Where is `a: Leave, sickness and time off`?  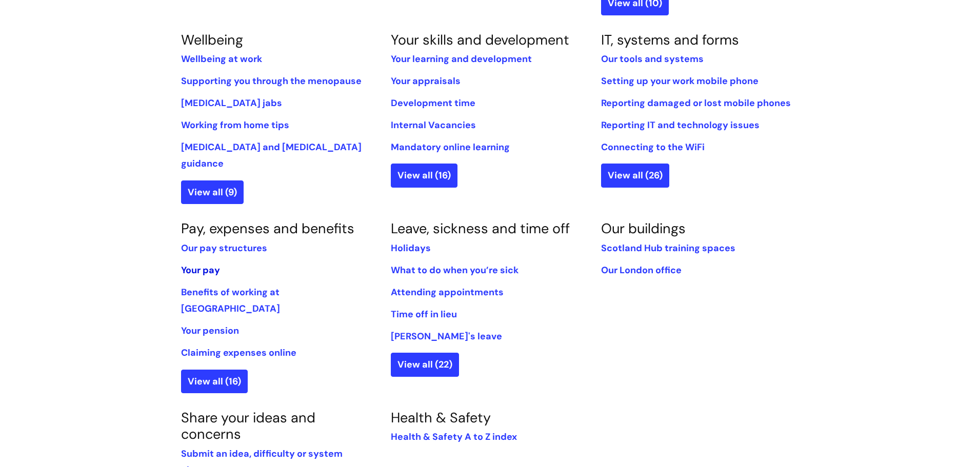 a: Leave, sickness and time off is located at coordinates (480, 228).